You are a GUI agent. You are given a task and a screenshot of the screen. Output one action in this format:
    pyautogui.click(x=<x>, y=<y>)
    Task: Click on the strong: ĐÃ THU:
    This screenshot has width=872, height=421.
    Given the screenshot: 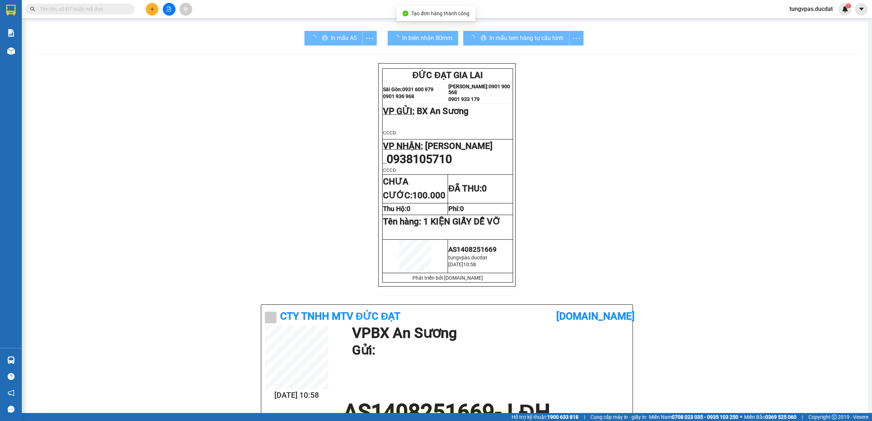 What is the action you would take?
    pyautogui.click(x=468, y=189)
    